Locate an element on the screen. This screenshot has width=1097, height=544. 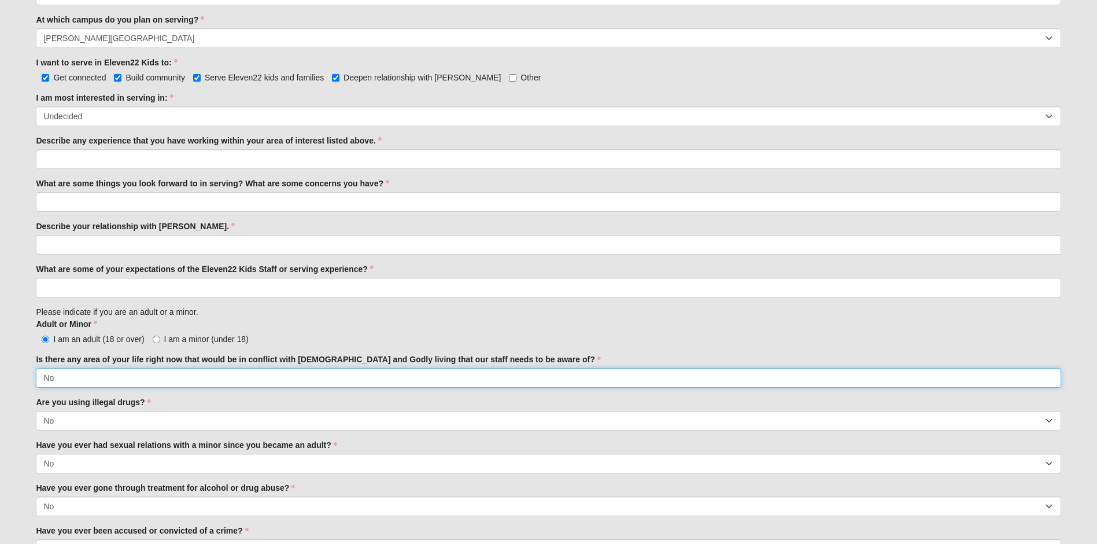
label: Adult or Minor is located at coordinates (67, 324).